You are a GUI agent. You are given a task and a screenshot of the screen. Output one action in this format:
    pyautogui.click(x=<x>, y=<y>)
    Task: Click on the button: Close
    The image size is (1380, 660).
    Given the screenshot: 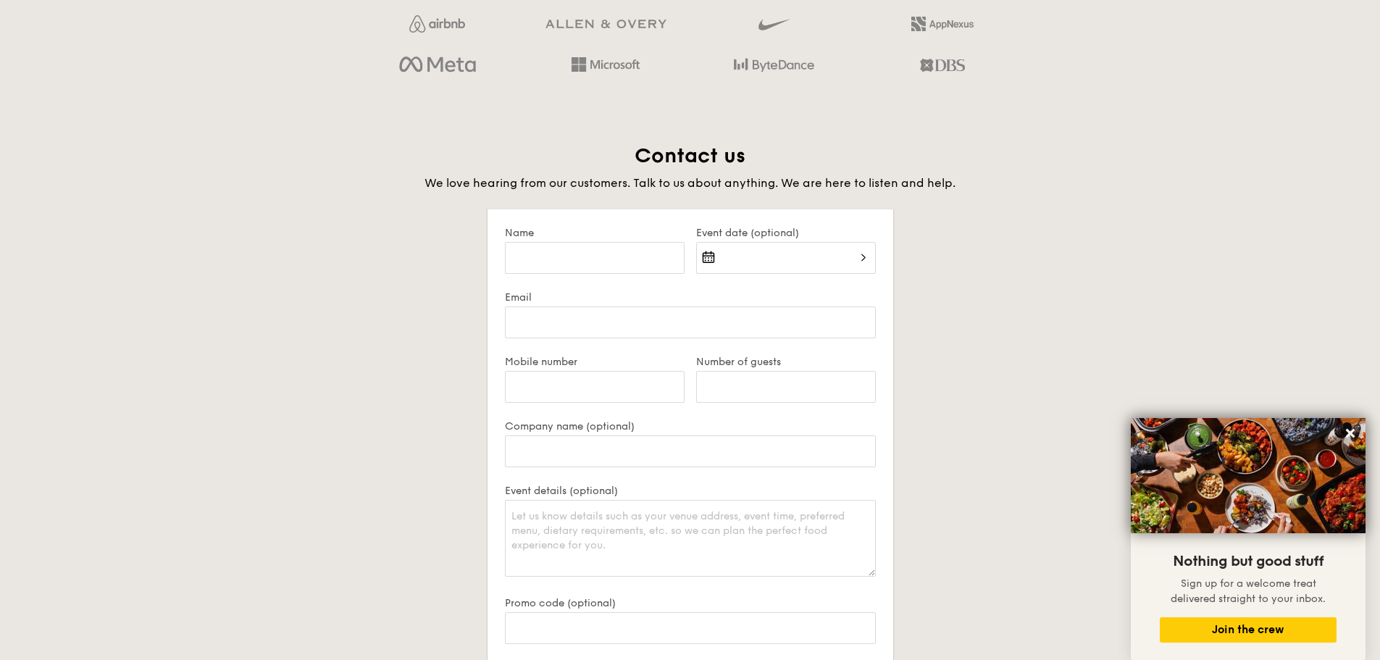 What is the action you would take?
    pyautogui.click(x=1350, y=433)
    